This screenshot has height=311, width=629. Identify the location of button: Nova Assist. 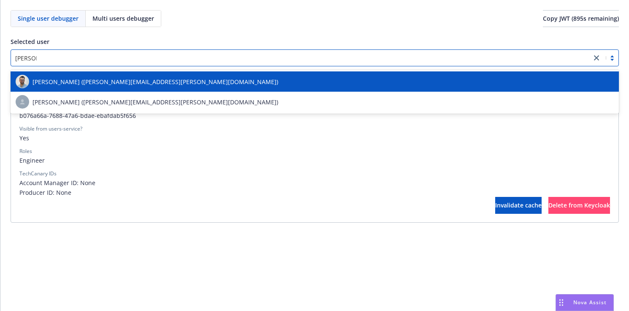
(585, 302).